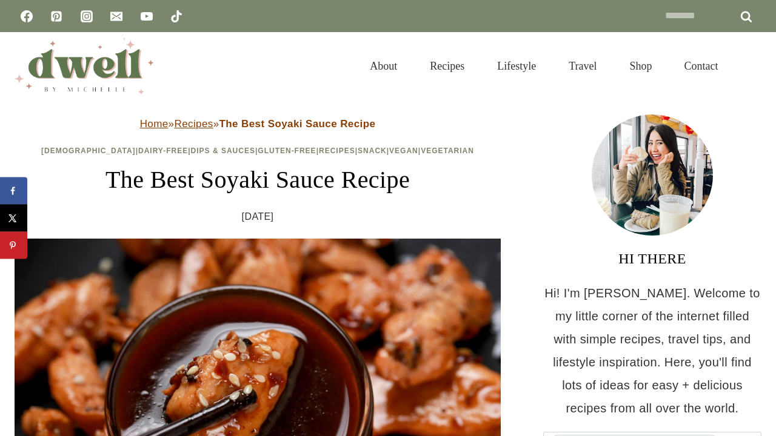 Image resolution: width=776 pixels, height=436 pixels. Describe the element at coordinates (383, 66) in the screenshot. I see `a: About` at that location.